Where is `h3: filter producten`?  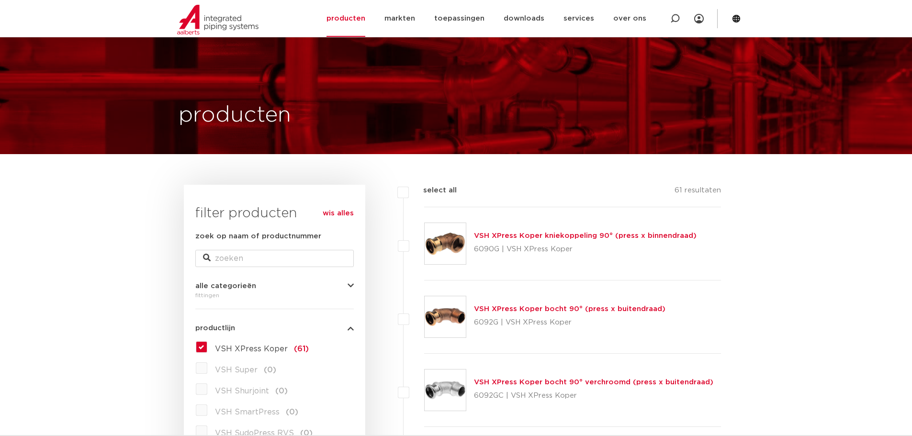
h3: filter producten is located at coordinates (274, 214).